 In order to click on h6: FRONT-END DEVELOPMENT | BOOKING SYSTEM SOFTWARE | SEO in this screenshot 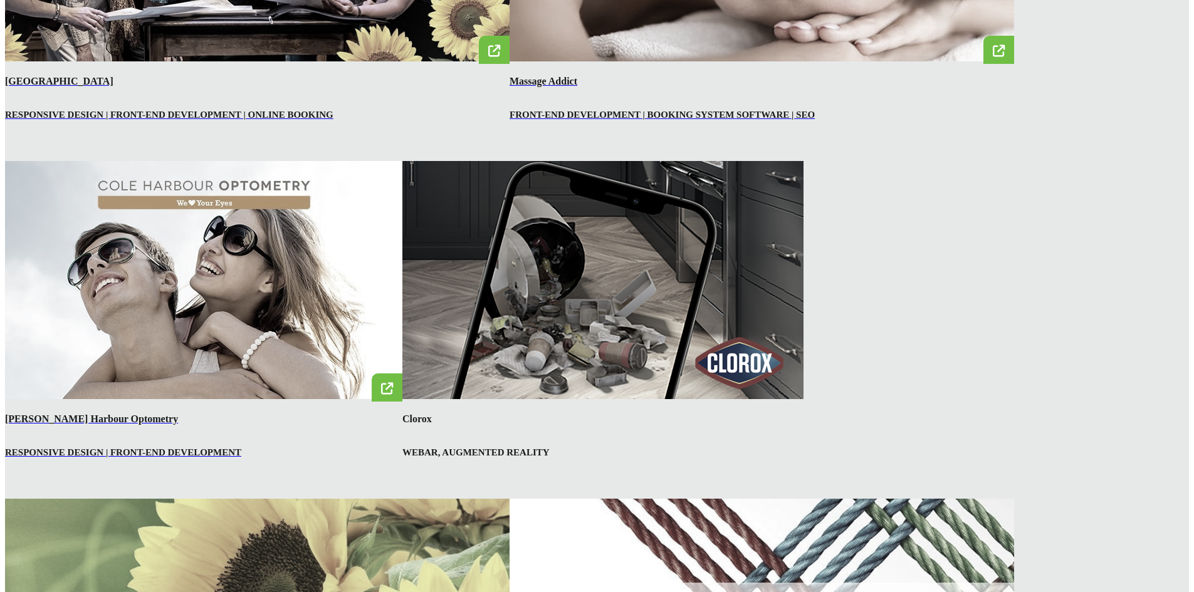, I will do `click(761, 115)`.